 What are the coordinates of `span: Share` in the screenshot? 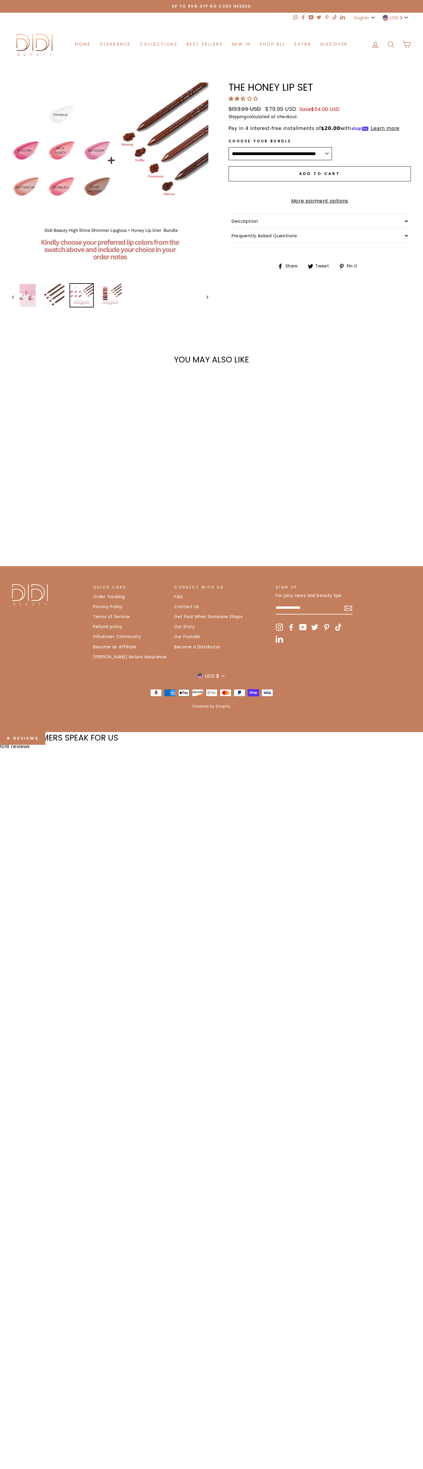 It's located at (293, 266).